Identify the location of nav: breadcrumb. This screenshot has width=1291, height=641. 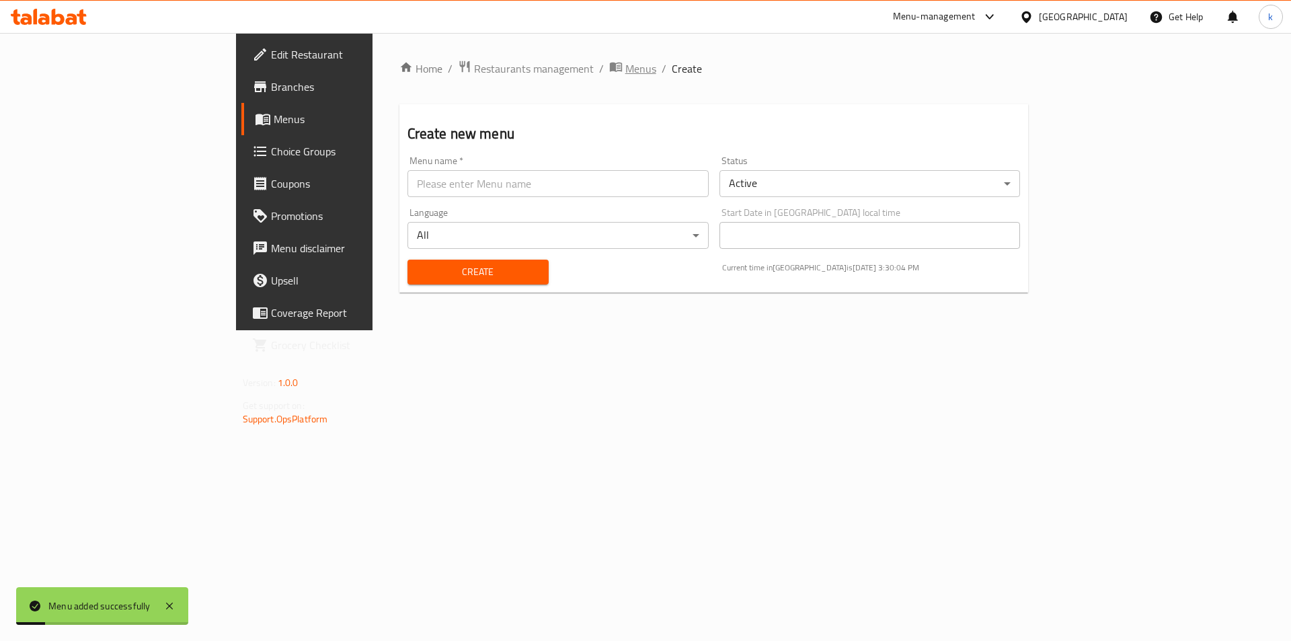
(714, 69).